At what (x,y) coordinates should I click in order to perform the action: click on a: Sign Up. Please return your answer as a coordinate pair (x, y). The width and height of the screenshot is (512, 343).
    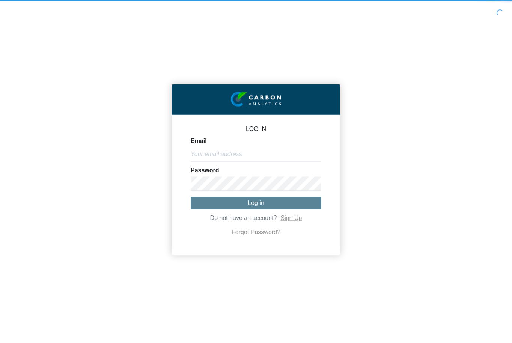
    Looking at the image, I should click on (291, 218).